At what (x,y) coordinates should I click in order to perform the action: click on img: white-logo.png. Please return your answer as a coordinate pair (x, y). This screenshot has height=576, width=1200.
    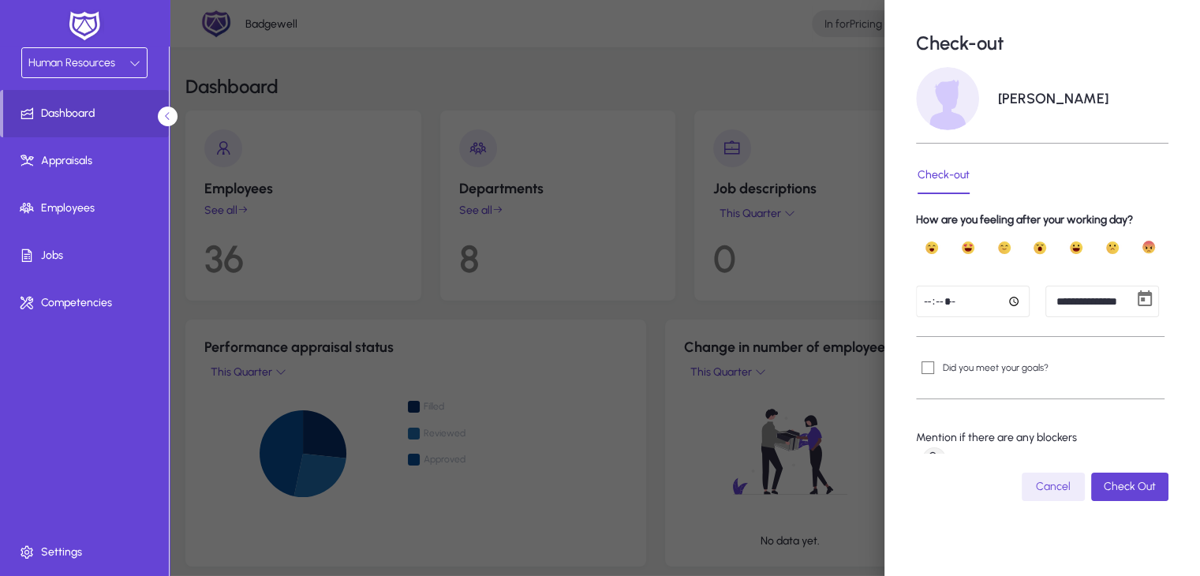
    Looking at the image, I should click on (84, 26).